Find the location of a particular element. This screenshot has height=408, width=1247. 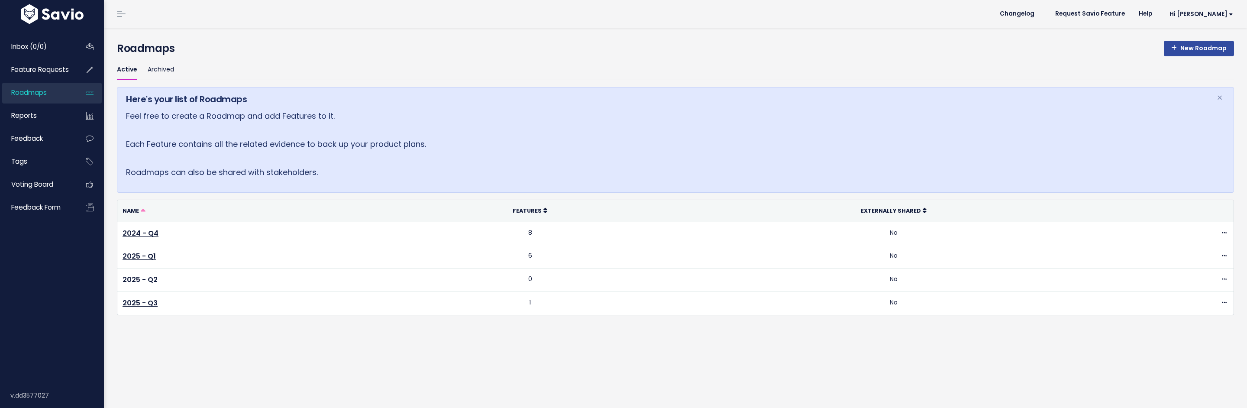

a: New Roadmap is located at coordinates (1199, 49).